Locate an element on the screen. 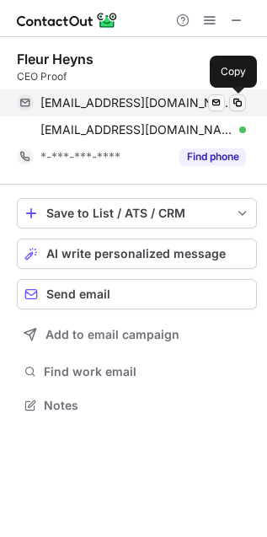 This screenshot has width=267, height=537. button: AI write personalized message is located at coordinates (136, 254).